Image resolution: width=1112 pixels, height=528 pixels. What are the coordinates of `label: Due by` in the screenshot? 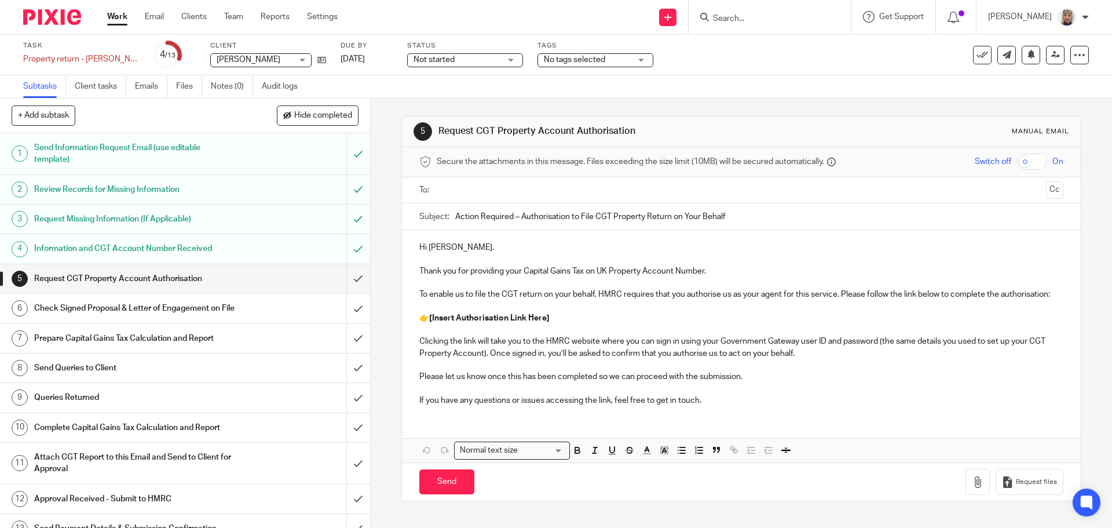 It's located at (367, 46).